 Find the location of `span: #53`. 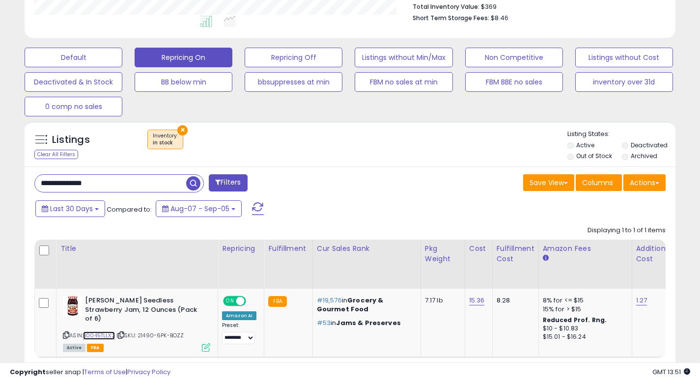

span: #53 is located at coordinates (324, 323).